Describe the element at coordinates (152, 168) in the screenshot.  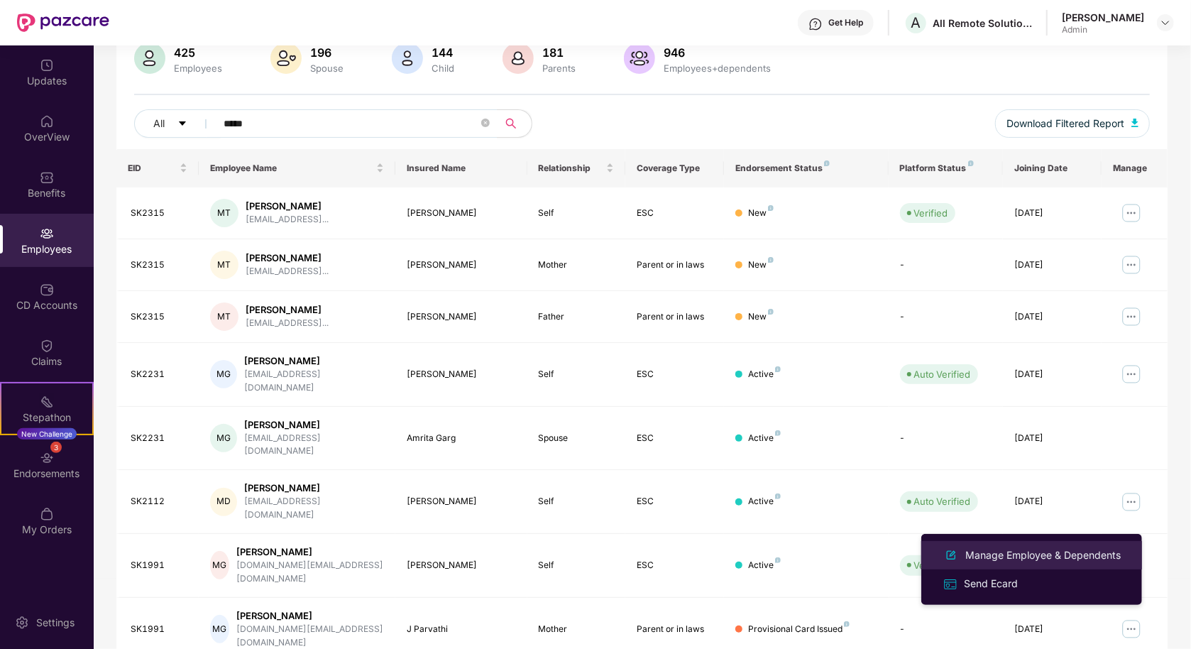
I see `span: EID` at that location.